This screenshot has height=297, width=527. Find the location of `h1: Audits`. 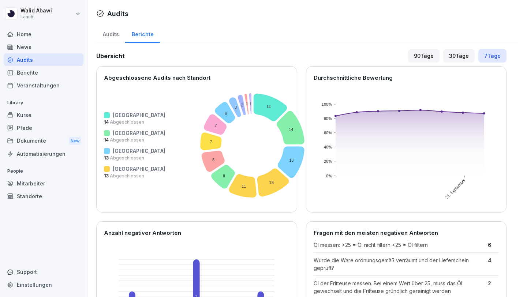

h1: Audits is located at coordinates (118, 14).